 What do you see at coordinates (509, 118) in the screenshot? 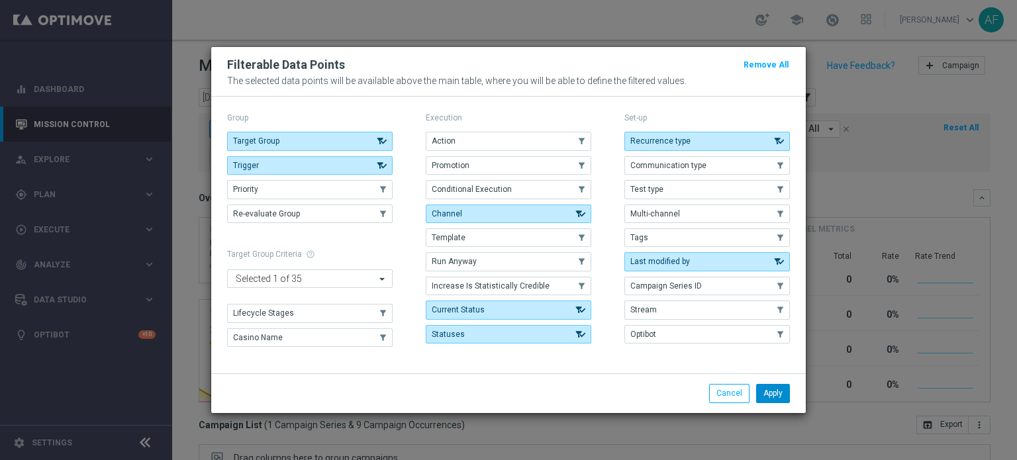
I see `p: Execution` at bounding box center [509, 118].